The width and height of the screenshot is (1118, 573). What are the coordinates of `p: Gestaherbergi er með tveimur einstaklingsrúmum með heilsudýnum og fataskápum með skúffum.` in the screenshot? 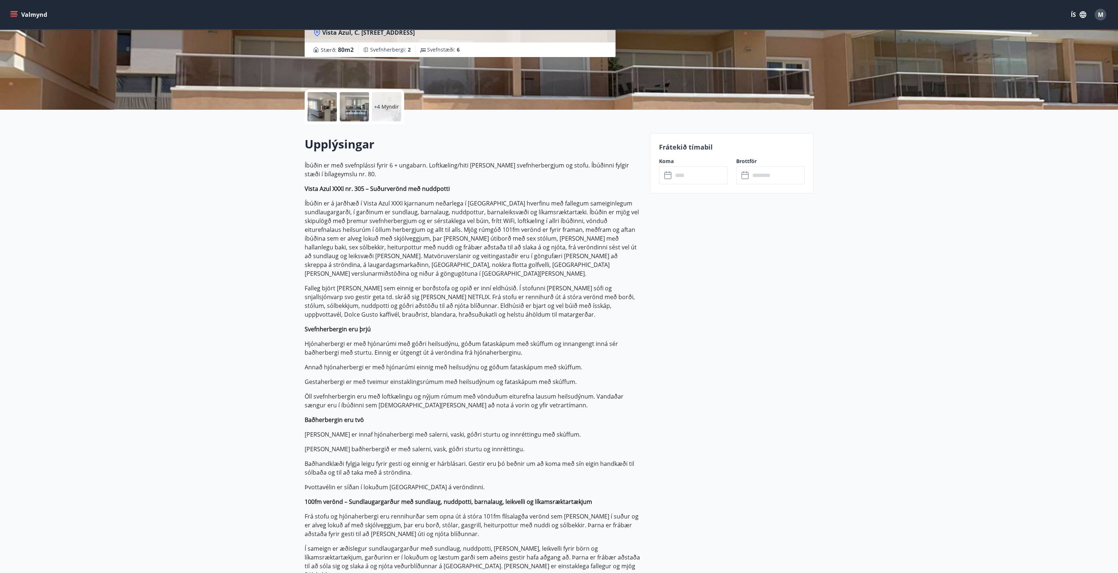 It's located at (473, 382).